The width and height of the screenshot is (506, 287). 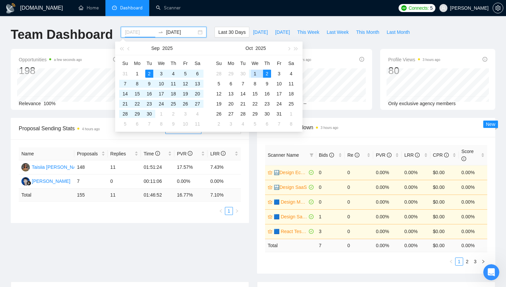 What do you see at coordinates (398, 32) in the screenshot?
I see `span: Last Month` at bounding box center [398, 32].